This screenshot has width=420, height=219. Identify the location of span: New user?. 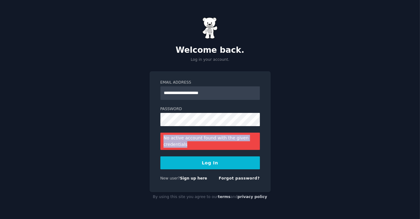
(170, 179).